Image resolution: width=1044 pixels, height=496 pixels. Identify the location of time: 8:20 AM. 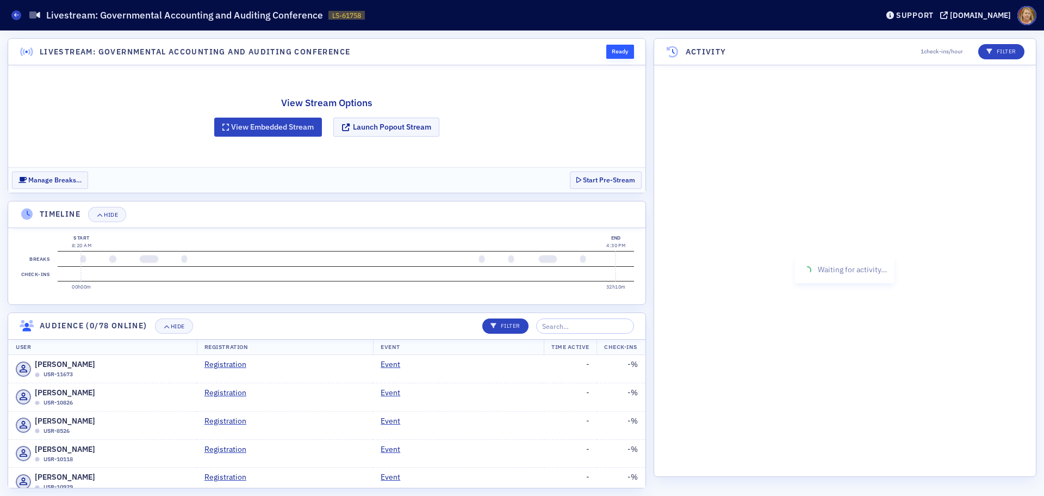
(82, 245).